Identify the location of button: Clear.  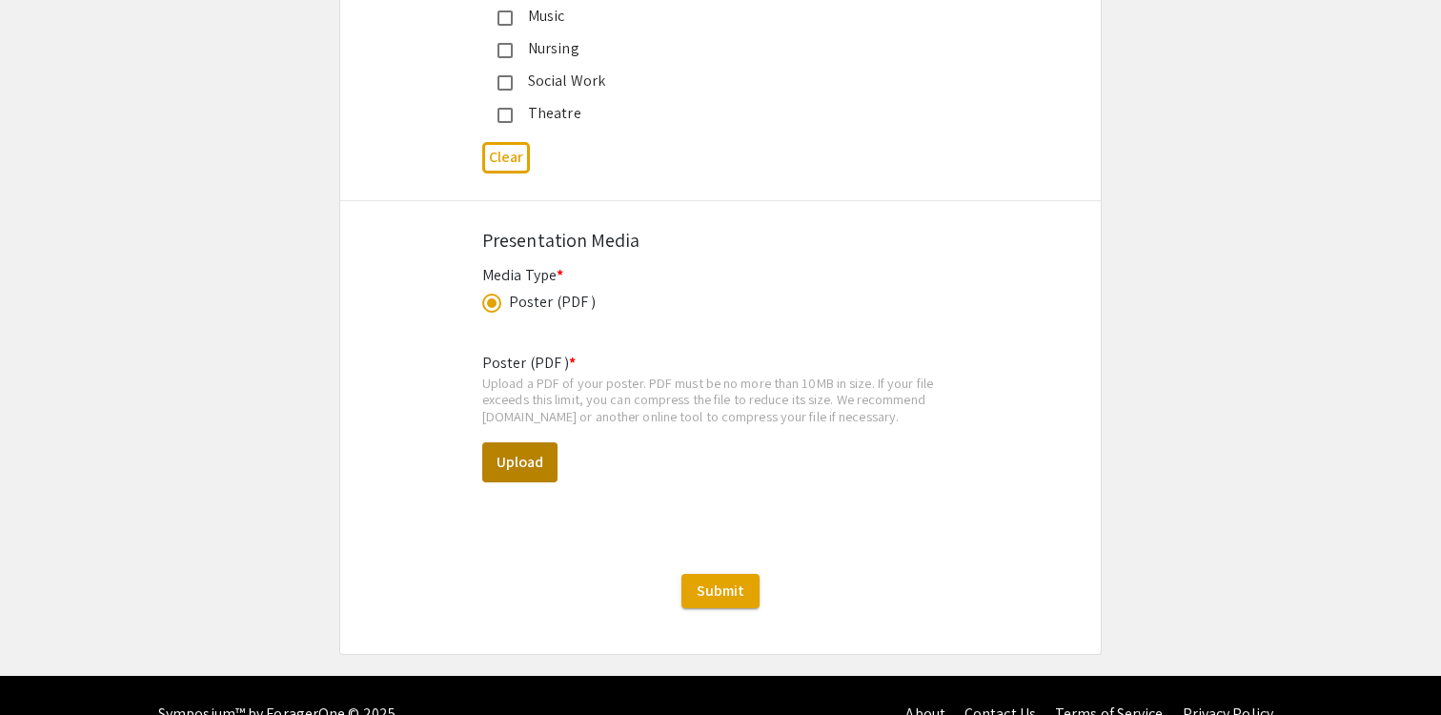
(506, 157).